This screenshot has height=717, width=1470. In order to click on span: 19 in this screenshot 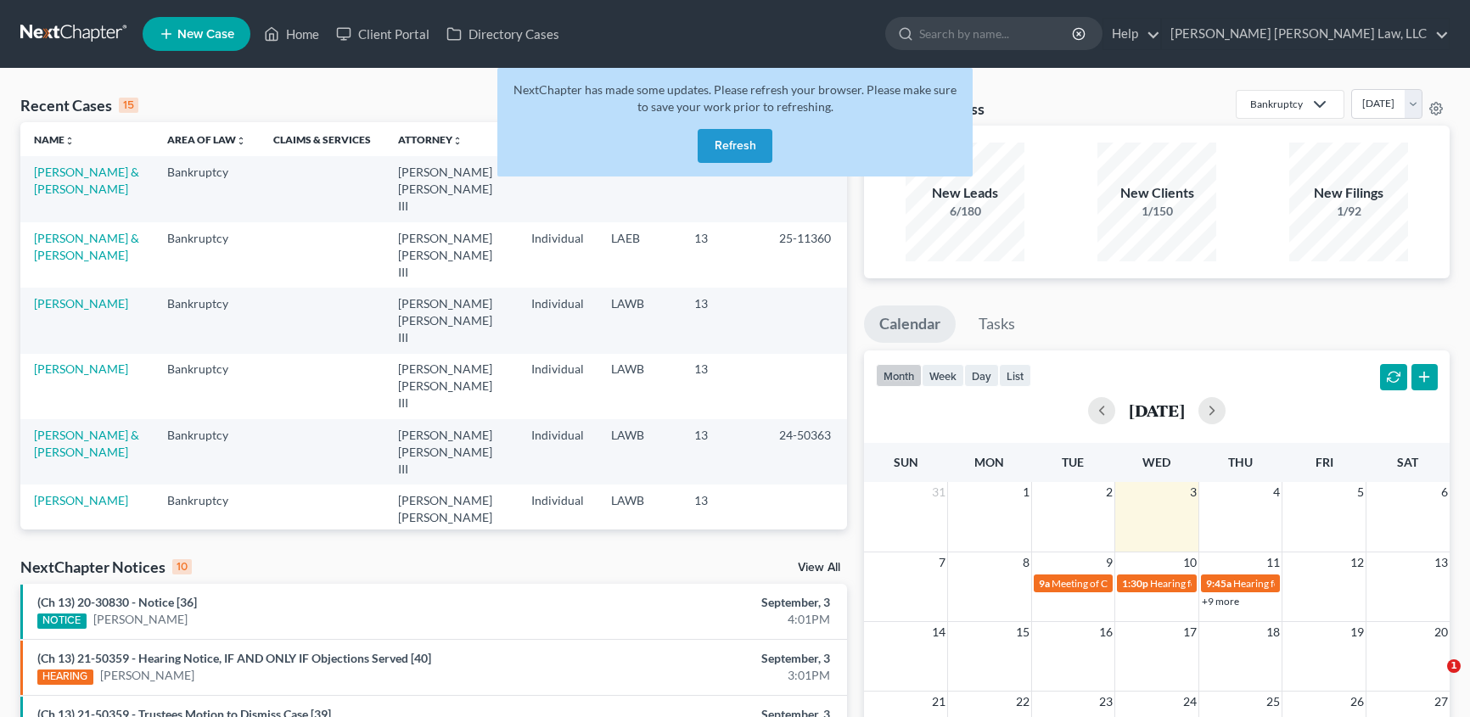, I will do `click(1357, 632)`.